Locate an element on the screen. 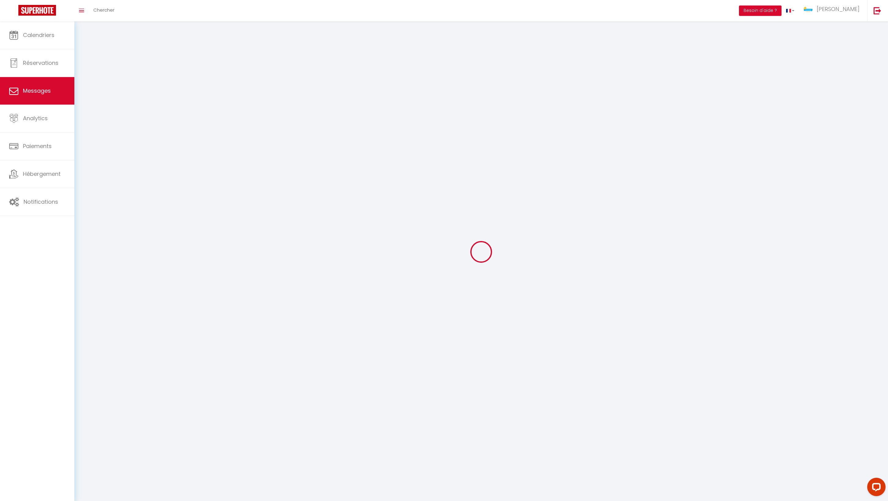 This screenshot has width=888, height=501. span: Réservations is located at coordinates (41, 63).